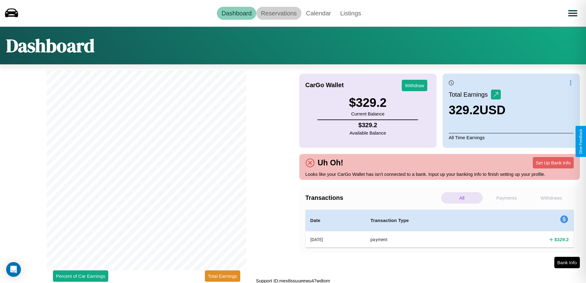 The height and width of the screenshot is (283, 586). I want to click on p: Total Earnings, so click(469, 94).